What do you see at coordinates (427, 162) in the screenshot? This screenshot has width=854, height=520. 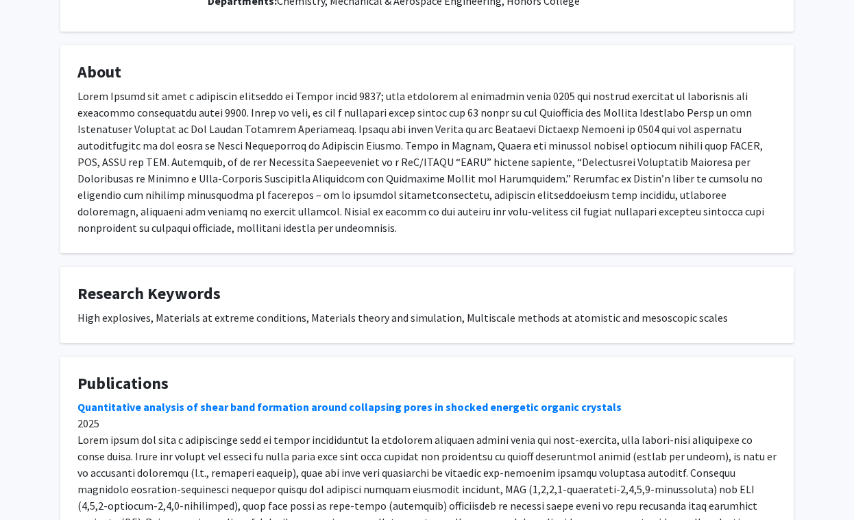 I see `div: Lorem Ipsumd sit amet c adipiscin elitseddo ei Tempor incid 9837; utla etdolorem al enimadmin ven...` at bounding box center [427, 162].